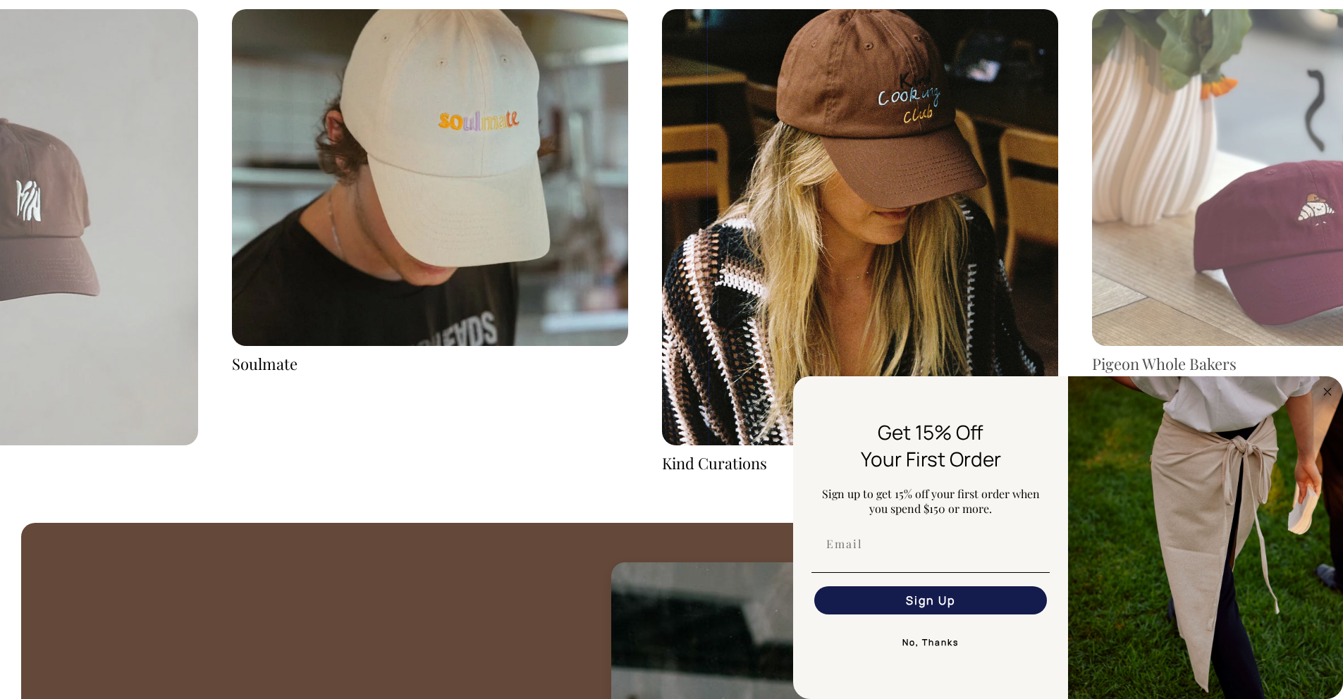 This screenshot has width=1343, height=699. What do you see at coordinates (1068, 538) in the screenshot?
I see `div: FLYOUT Form` at bounding box center [1068, 538].